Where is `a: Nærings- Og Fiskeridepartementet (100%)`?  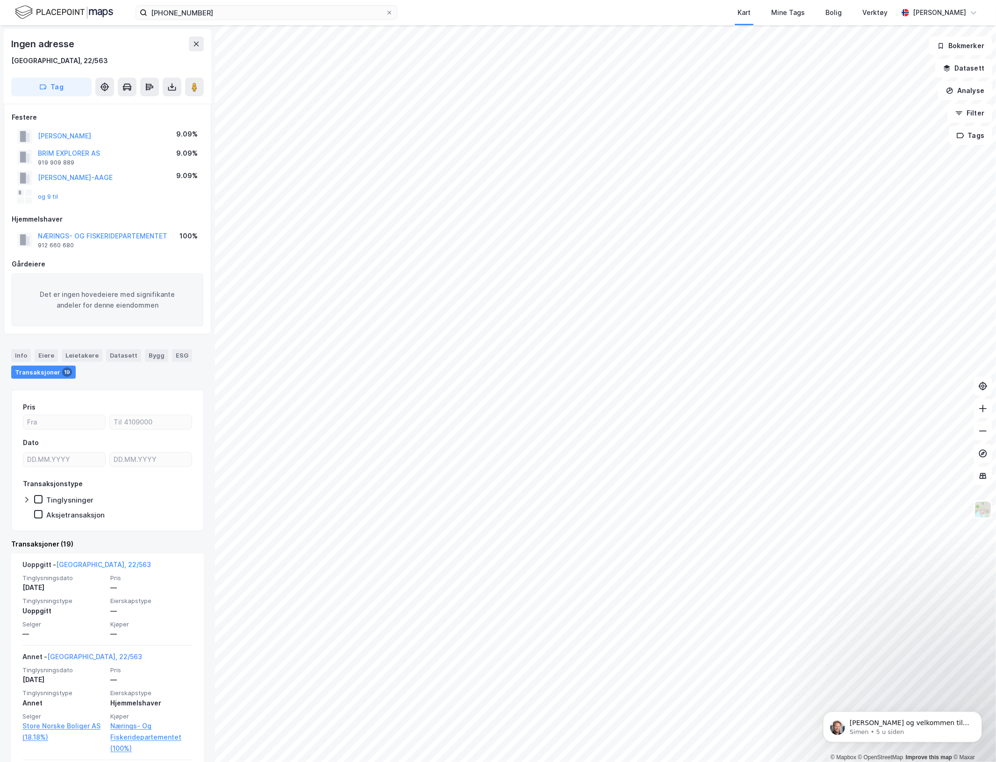 a: Nærings- Og Fiskeridepartementet (100%) is located at coordinates (152, 737).